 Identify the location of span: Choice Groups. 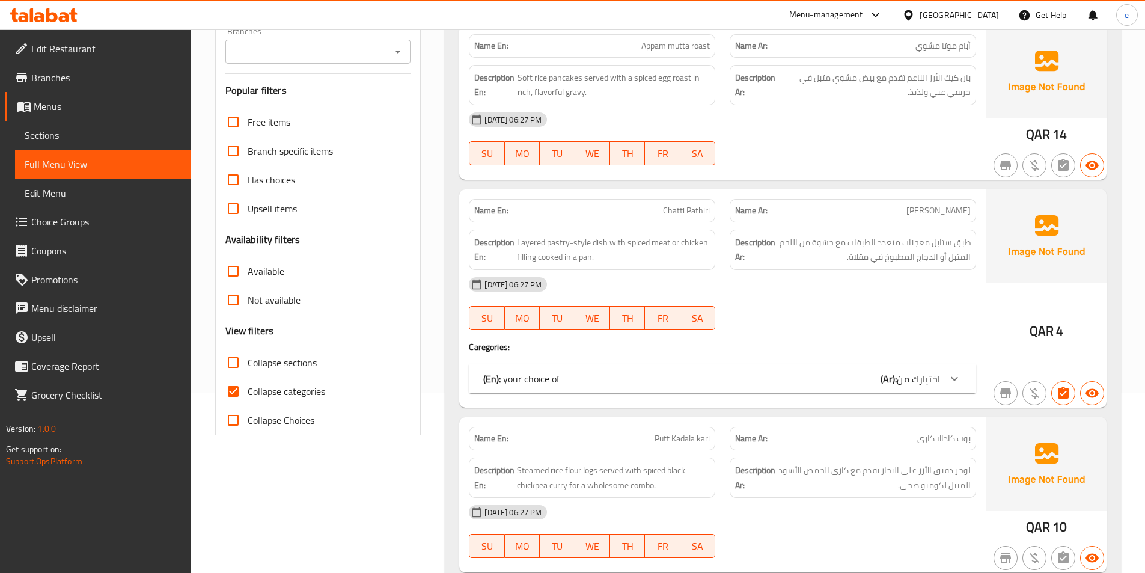
(106, 222).